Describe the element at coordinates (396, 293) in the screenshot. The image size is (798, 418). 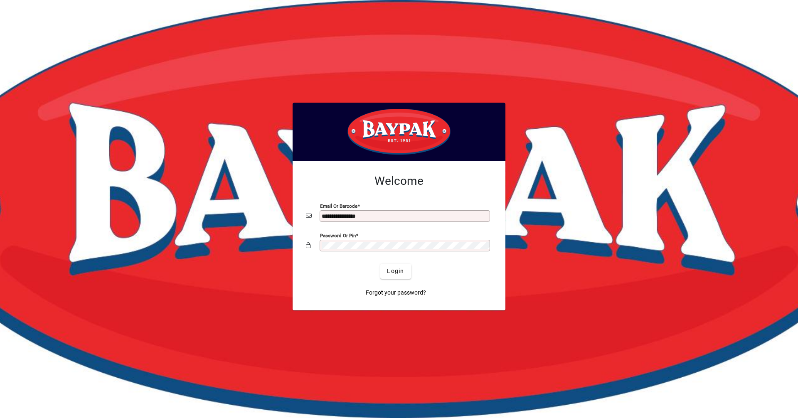
I see `a: Forgot your password?` at that location.